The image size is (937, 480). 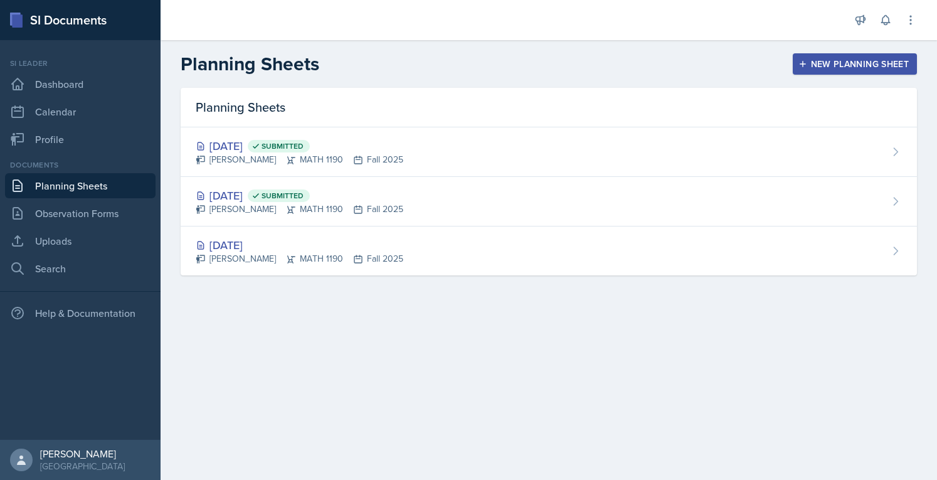 I want to click on a: Planning Sheets, so click(x=80, y=186).